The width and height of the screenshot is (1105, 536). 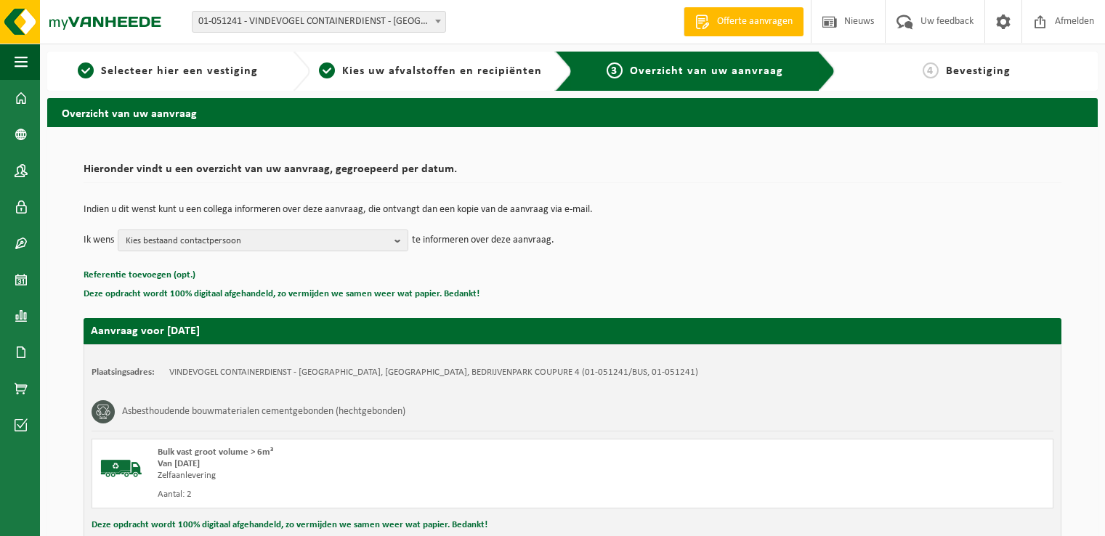 I want to click on span: 01-051241 - VINDEVOGEL CONTAINERDIENST - OUDENAARDE - OUDENAARDE, so click(x=319, y=22).